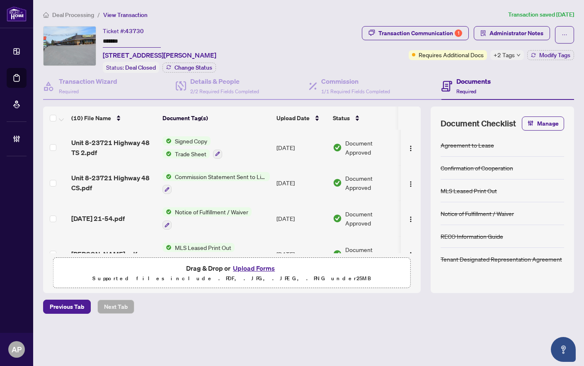 Image resolution: width=584 pixels, height=366 pixels. What do you see at coordinates (451, 55) in the screenshot?
I see `span: Requires Additional Docs` at bounding box center [451, 55].